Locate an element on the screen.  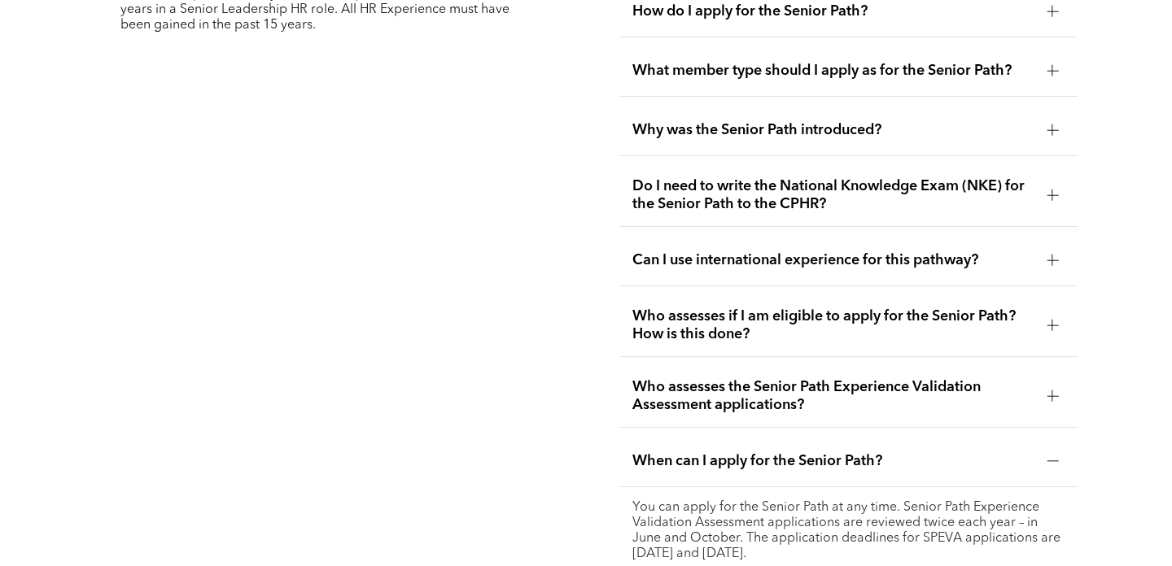
span: Do I need to write the National Knowledge Exam (NKE) for the Senior Path to the CPHR? is located at coordinates (833, 195).